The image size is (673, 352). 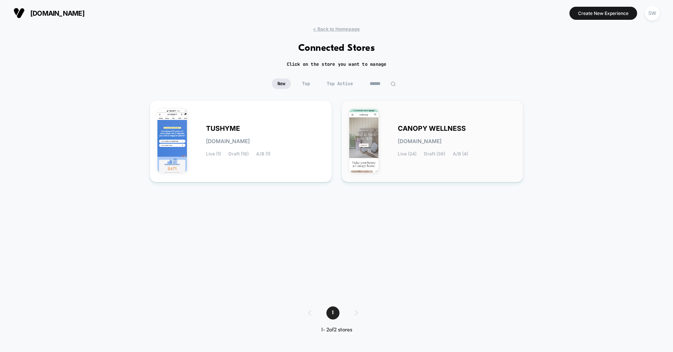 I want to click on span: Draft (36), so click(x=434, y=154).